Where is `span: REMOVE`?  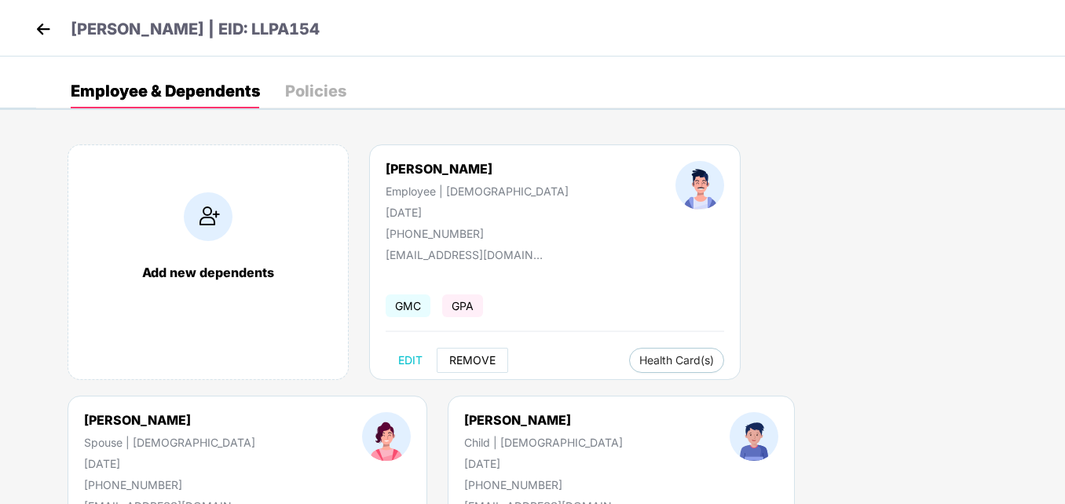 span: REMOVE is located at coordinates (472, 361).